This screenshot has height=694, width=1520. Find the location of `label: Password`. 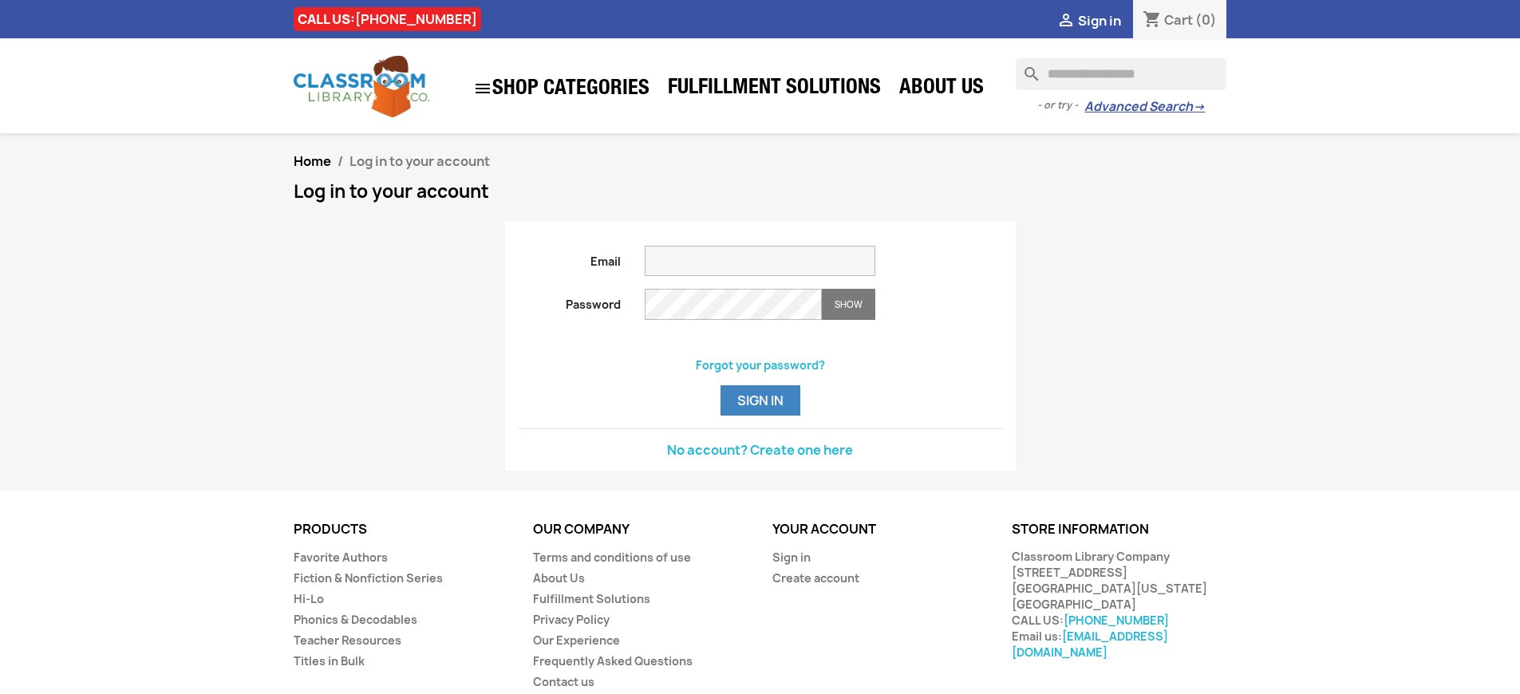

label: Password is located at coordinates (570, 301).